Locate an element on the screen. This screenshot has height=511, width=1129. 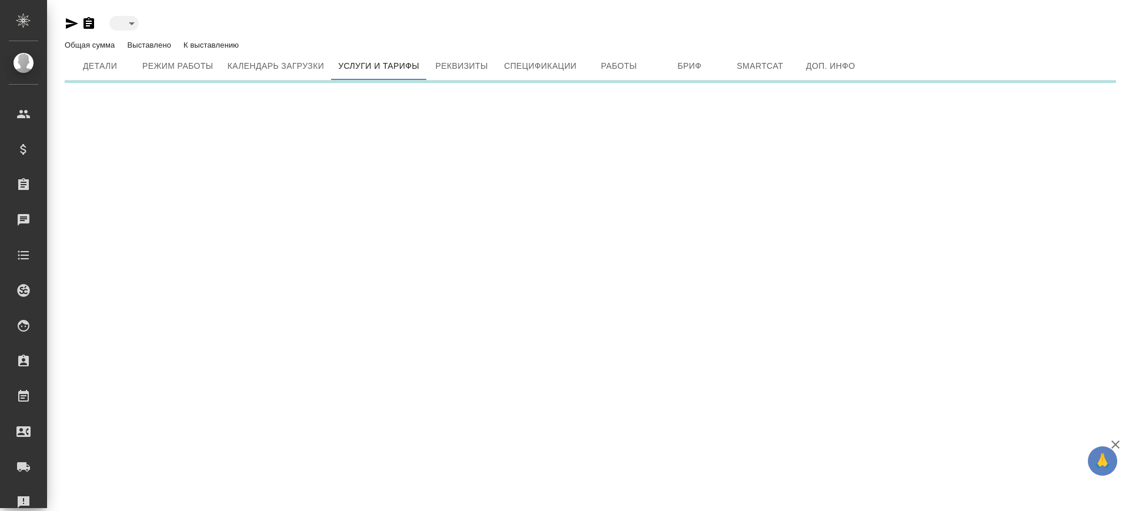
p: Общая сумма is located at coordinates (91, 45).